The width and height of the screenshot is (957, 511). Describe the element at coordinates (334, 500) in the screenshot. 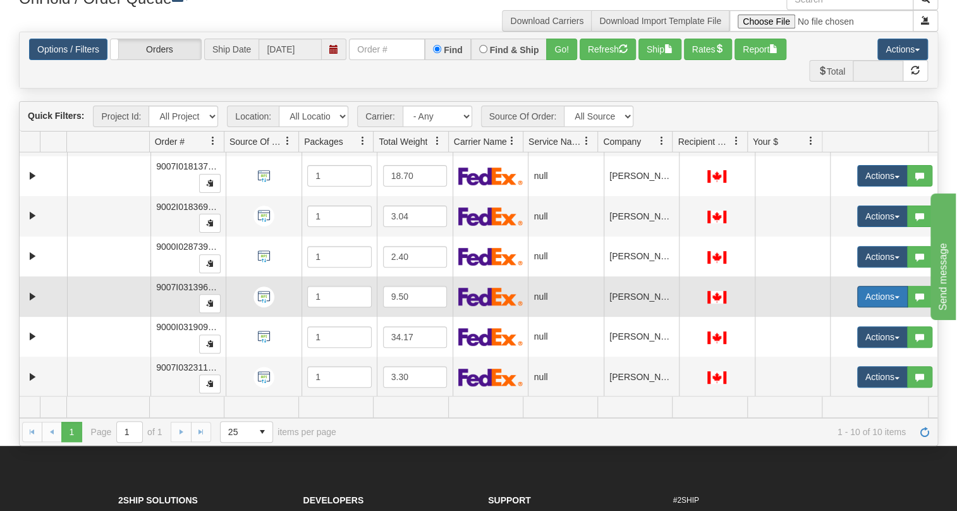

I see `strong: Developers` at that location.